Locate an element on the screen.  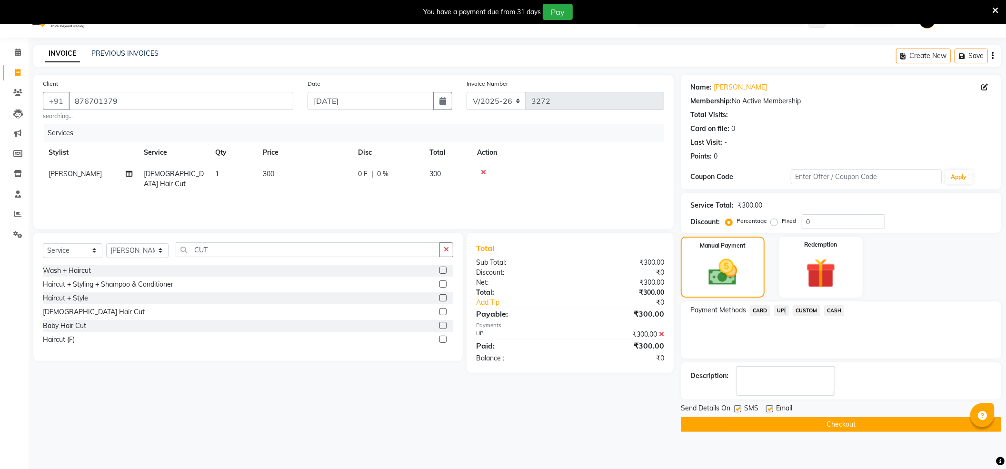
label: Invoice Number is located at coordinates (487, 84).